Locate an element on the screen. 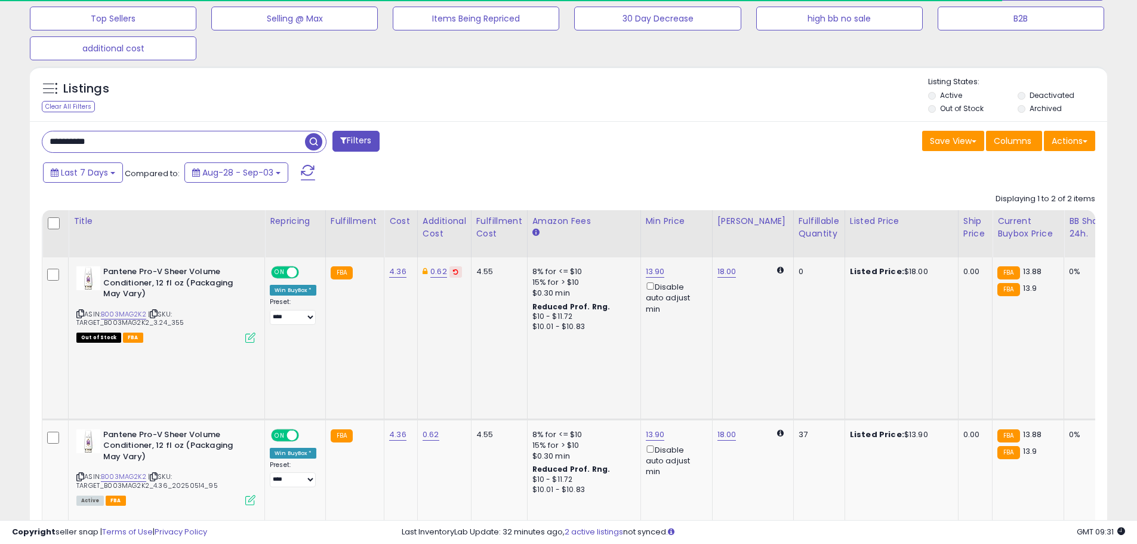 Image resolution: width=1137 pixels, height=544 pixels. div: Last InventoryLab Update: 32 minutes ago, not synced. is located at coordinates (763, 532).